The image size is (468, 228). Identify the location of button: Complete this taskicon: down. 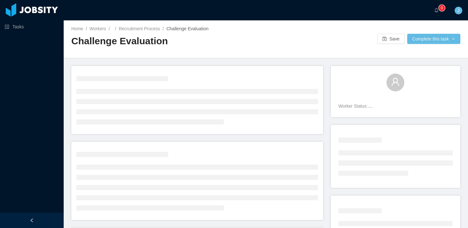
(433, 39).